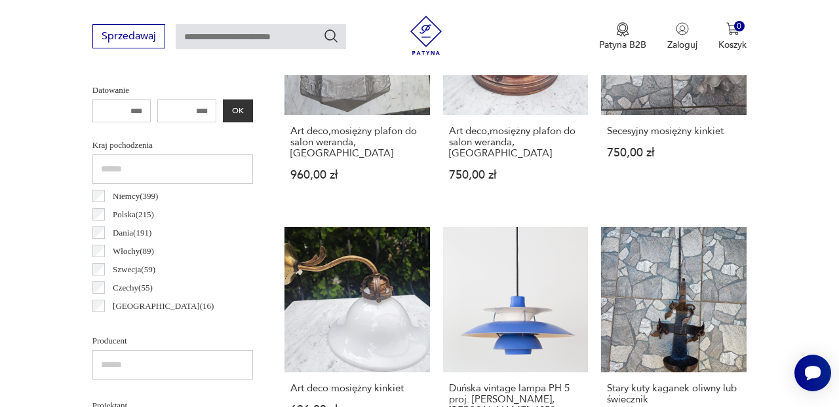 The height and width of the screenshot is (407, 839). What do you see at coordinates (673, 394) in the screenshot?
I see `h3: Stary kuty kaganek oliwny lub świecznik` at bounding box center [673, 394].